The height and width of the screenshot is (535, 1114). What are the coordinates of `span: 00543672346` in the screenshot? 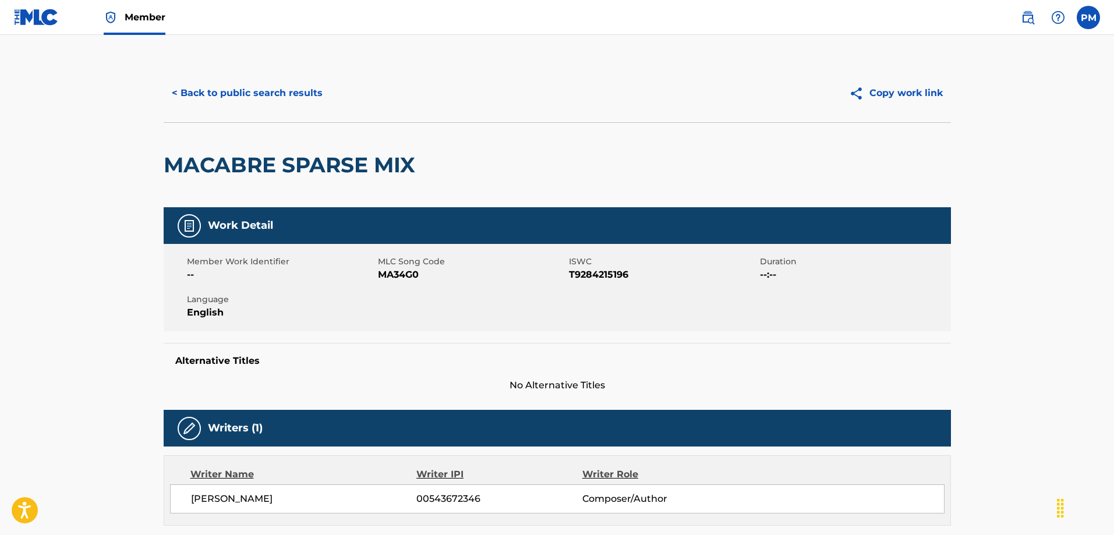 It's located at (499, 499).